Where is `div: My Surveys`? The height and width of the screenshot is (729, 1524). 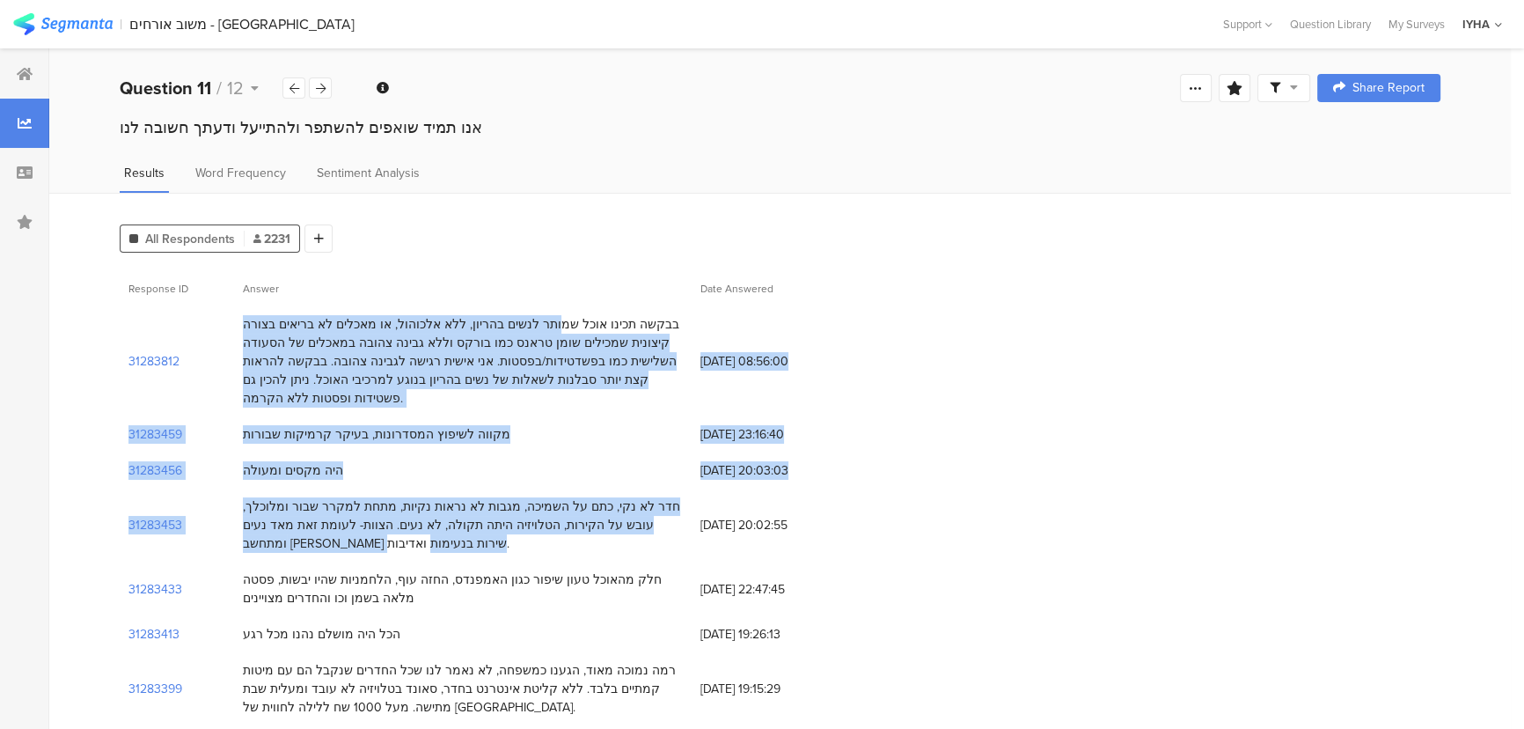
div: My Surveys is located at coordinates (1417, 24).